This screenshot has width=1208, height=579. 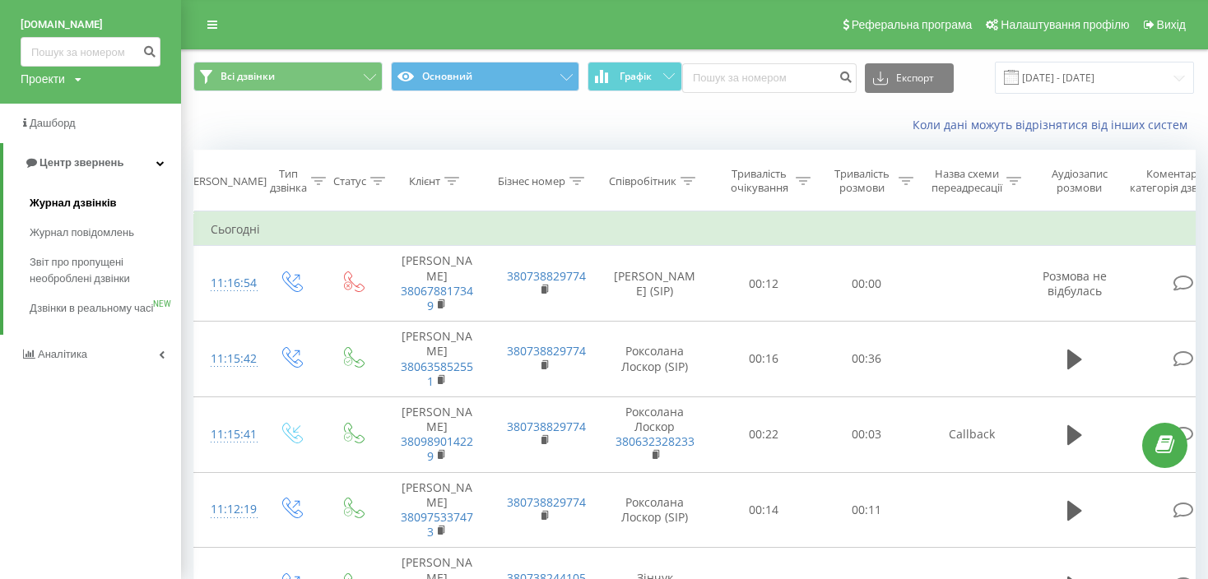 I want to click on td: Роксолана Лоскор, so click(x=655, y=435).